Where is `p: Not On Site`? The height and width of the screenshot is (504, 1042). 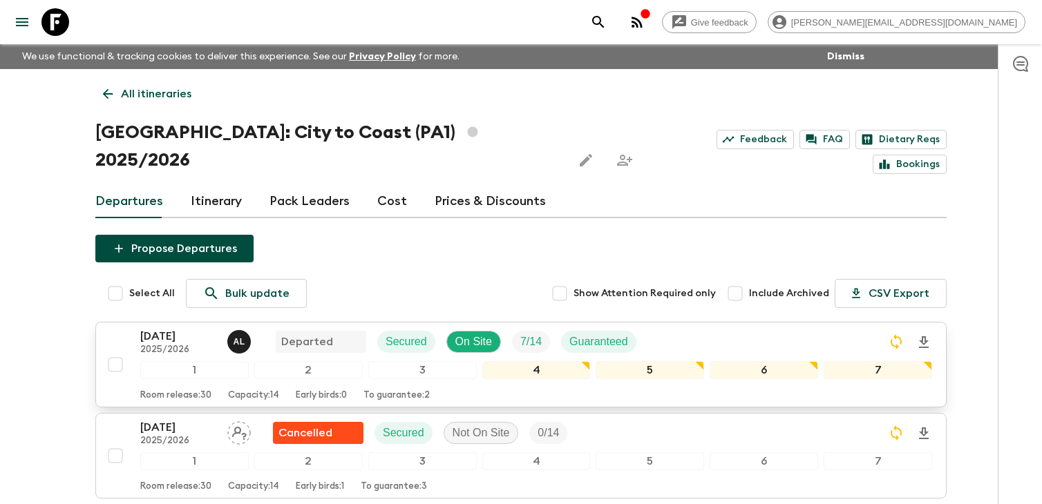
p: Not On Site is located at coordinates (481, 433).